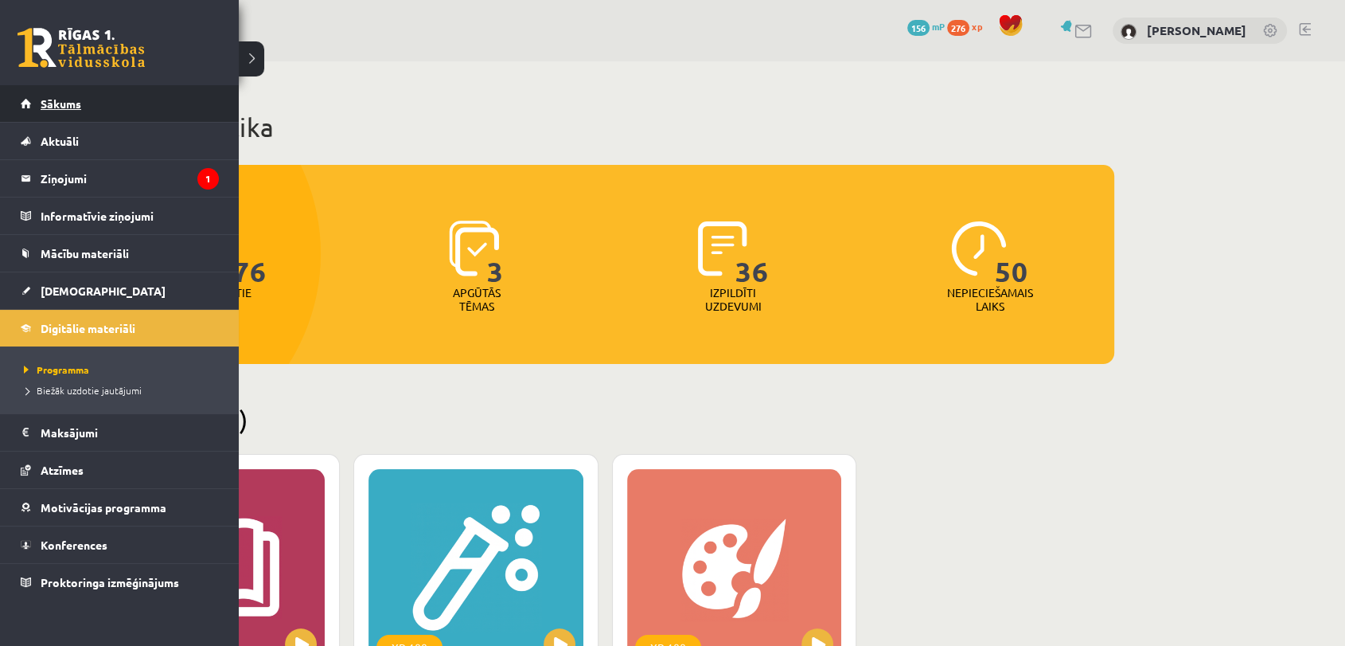 The width and height of the screenshot is (1345, 646). What do you see at coordinates (605, 127) in the screenshot?
I see `h1: Mana statistika` at bounding box center [605, 127].